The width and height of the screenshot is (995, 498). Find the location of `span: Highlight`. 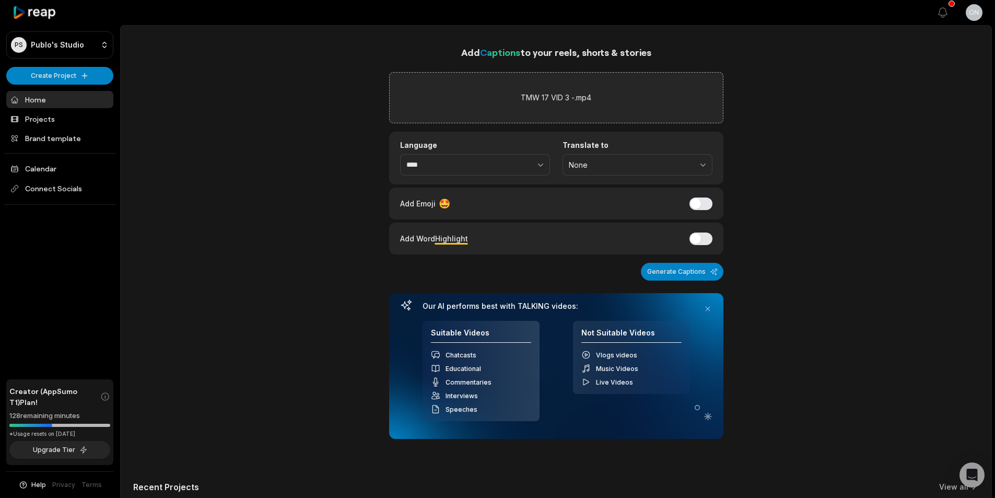

span: Highlight is located at coordinates (451, 238).